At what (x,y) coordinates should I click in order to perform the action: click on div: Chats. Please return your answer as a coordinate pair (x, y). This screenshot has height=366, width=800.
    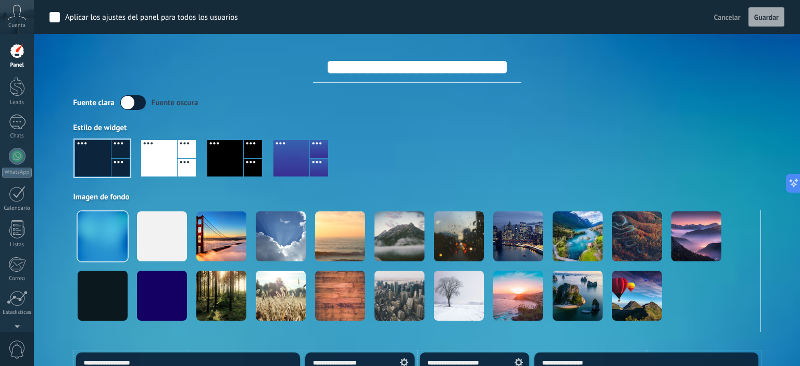
    Looking at the image, I should click on (17, 136).